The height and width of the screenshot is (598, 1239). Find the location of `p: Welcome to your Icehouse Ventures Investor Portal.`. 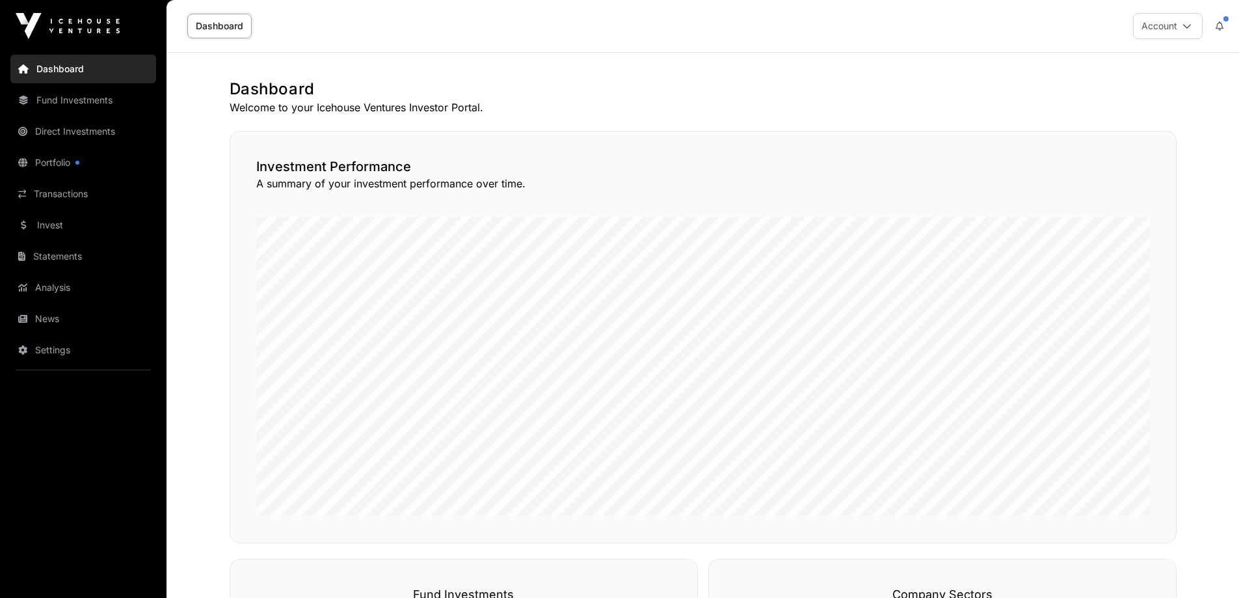

p: Welcome to your Icehouse Ventures Investor Portal. is located at coordinates (703, 107).